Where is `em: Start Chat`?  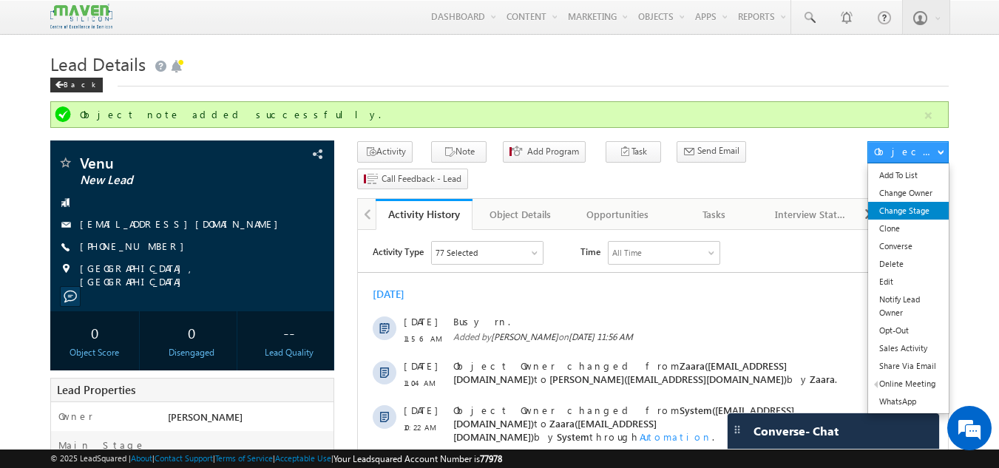 em: Start Chat is located at coordinates (234, 373).